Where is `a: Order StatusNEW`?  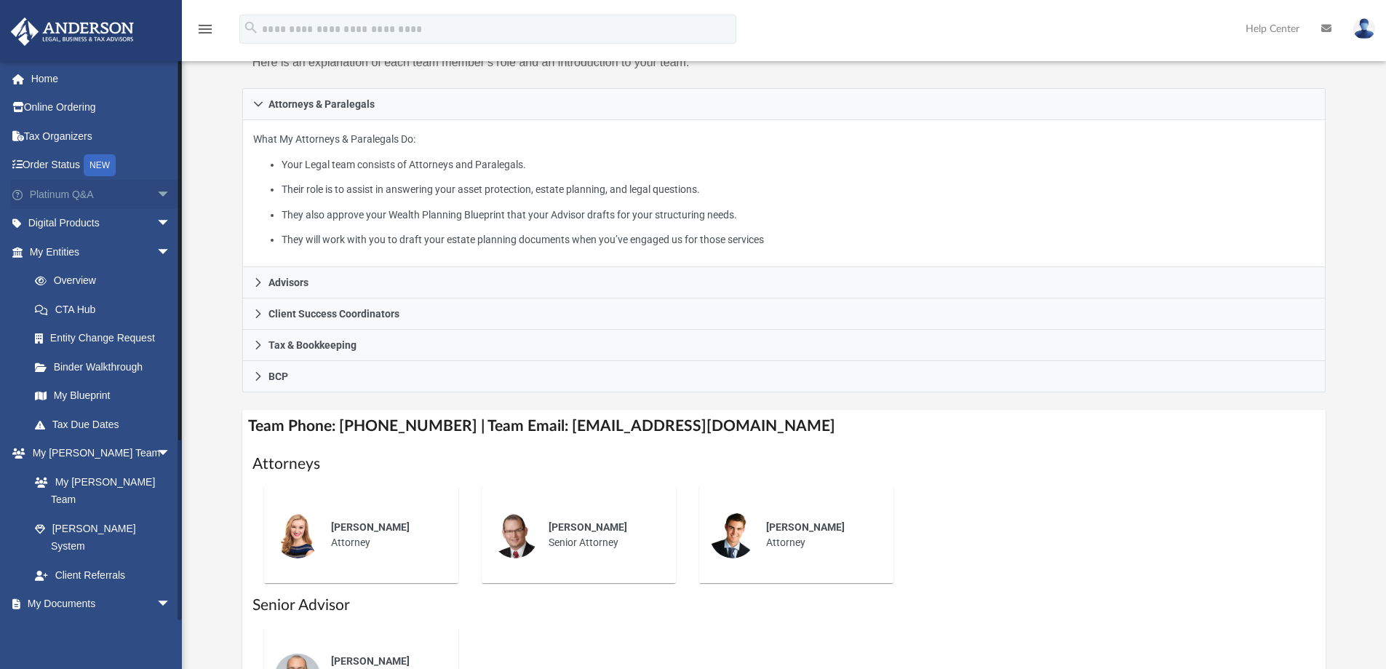 a: Order StatusNEW is located at coordinates (101, 165).